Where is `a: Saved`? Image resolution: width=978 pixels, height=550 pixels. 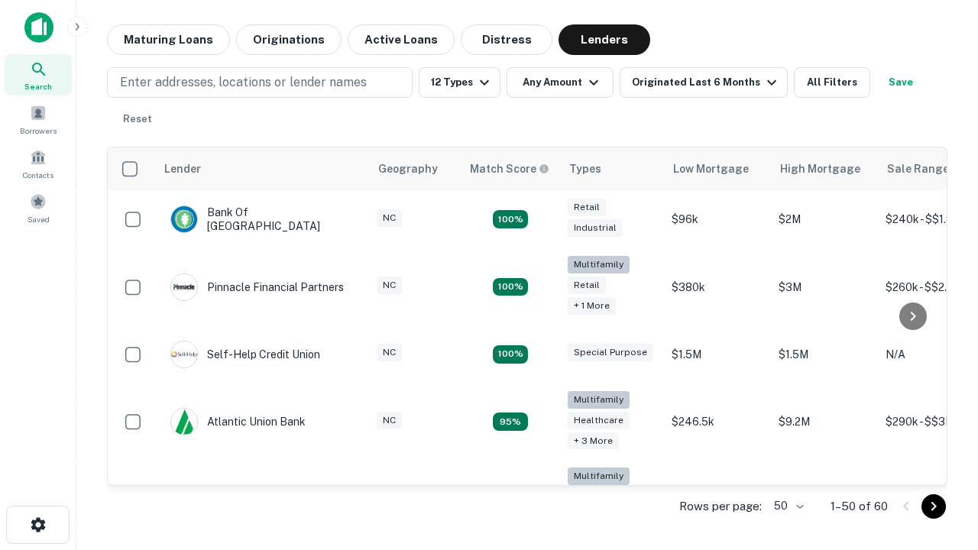
a: Saved is located at coordinates (38, 208).